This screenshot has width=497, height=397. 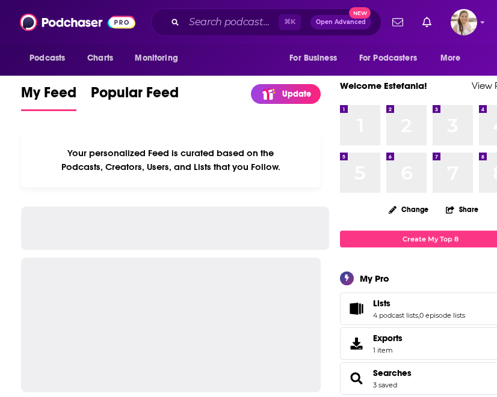 What do you see at coordinates (464, 22) in the screenshot?
I see `img: User Profile` at bounding box center [464, 22].